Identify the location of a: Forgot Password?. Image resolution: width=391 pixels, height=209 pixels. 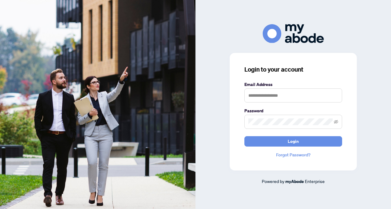
(293, 155).